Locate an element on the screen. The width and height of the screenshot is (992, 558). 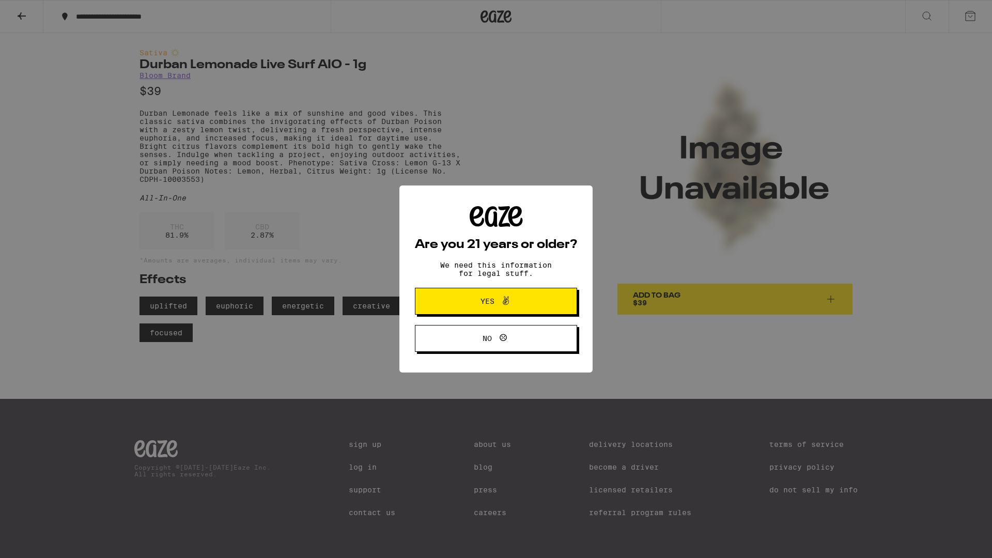
span: No is located at coordinates (487, 339).